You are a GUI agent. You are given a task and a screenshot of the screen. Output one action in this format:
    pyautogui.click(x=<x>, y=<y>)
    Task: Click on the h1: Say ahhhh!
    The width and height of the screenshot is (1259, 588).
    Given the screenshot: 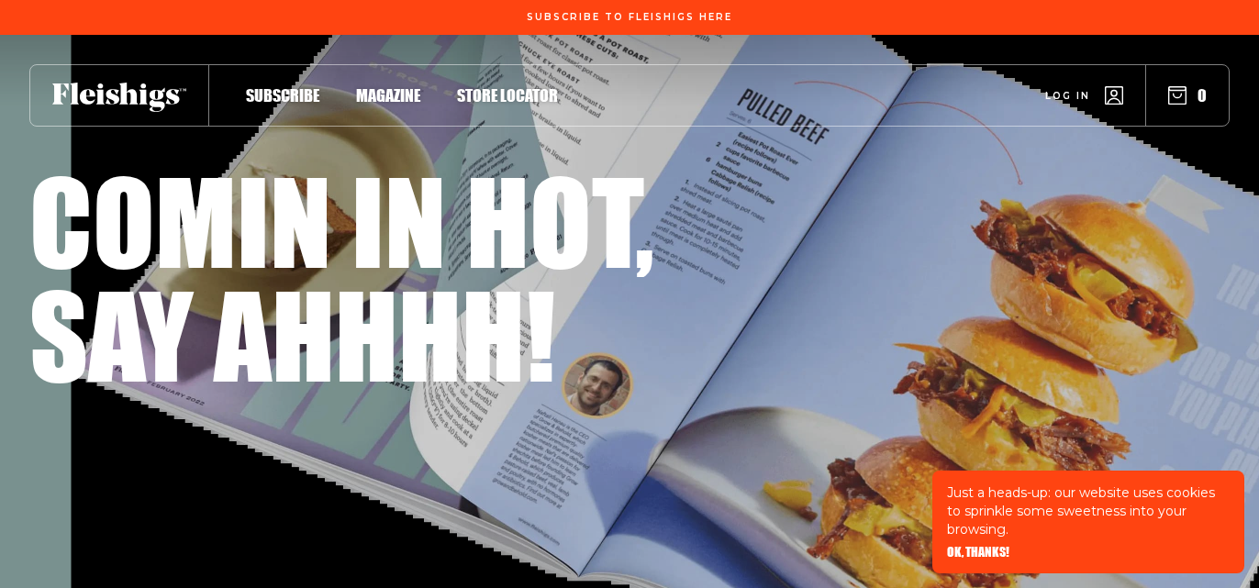 What is the action you would take?
    pyautogui.click(x=292, y=334)
    